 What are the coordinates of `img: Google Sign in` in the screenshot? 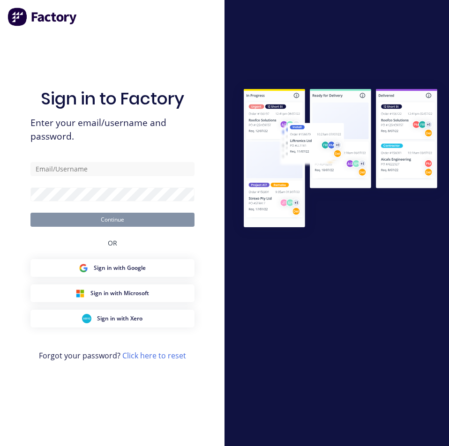 It's located at (83, 268).